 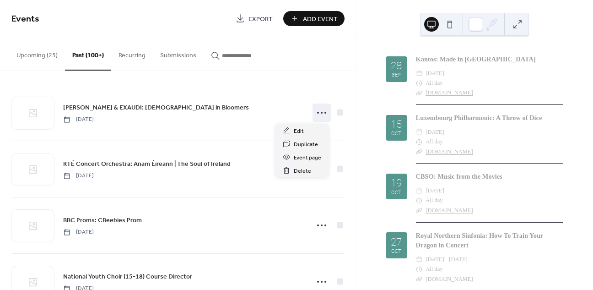 What do you see at coordinates (128, 277) in the screenshot?
I see `span: National Youth Choir (15-18) Course Director` at bounding box center [128, 277].